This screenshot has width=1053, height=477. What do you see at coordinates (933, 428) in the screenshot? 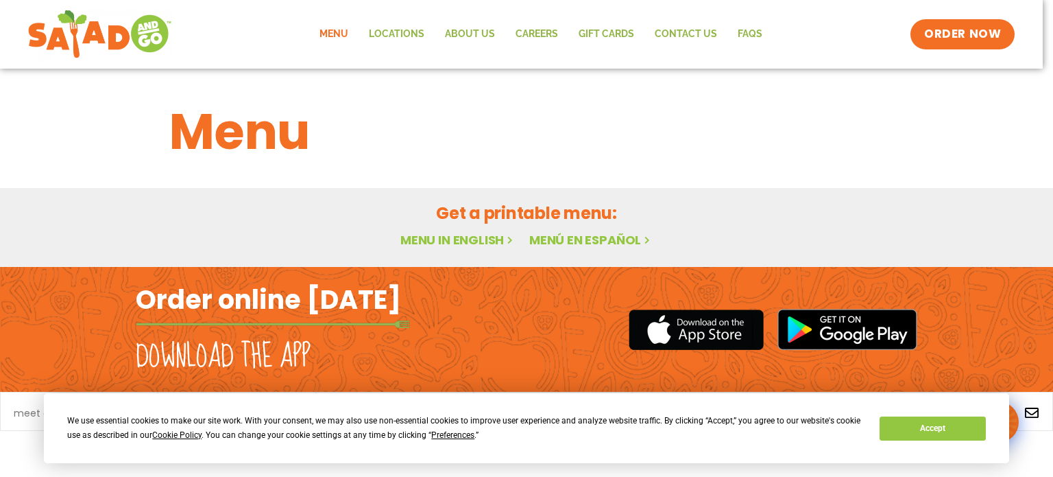
I see `button: Accept` at bounding box center [933, 428].